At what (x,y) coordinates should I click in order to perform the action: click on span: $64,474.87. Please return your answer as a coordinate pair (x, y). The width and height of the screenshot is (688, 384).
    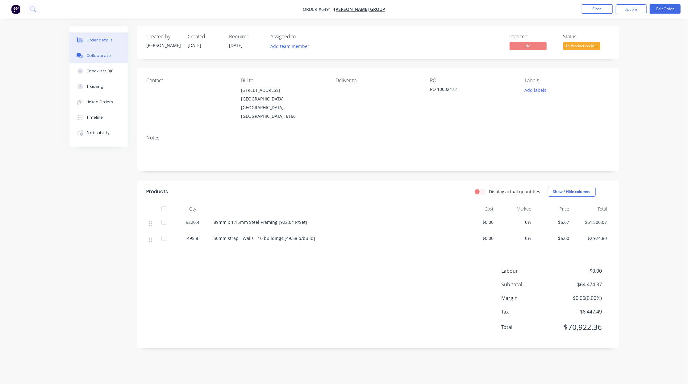
    Looking at the image, I should click on (579, 284).